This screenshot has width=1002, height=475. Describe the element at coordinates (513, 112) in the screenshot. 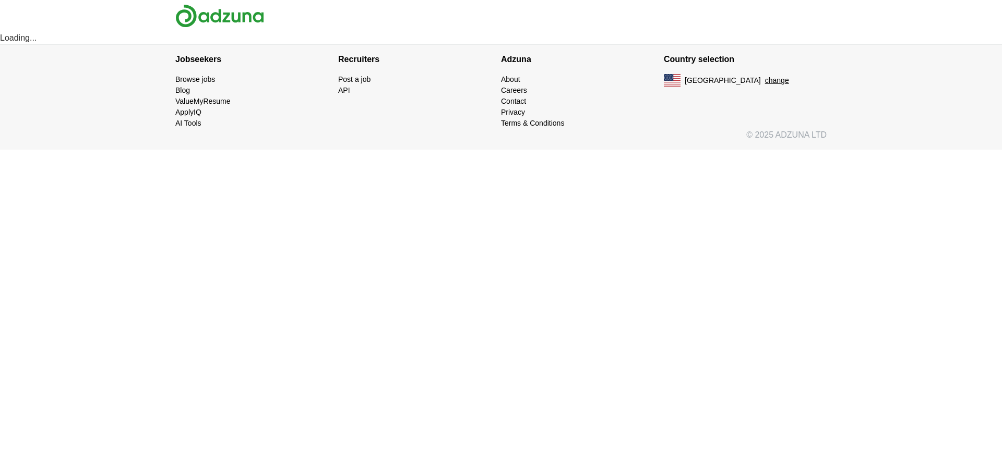

I see `a: Privacy` at that location.